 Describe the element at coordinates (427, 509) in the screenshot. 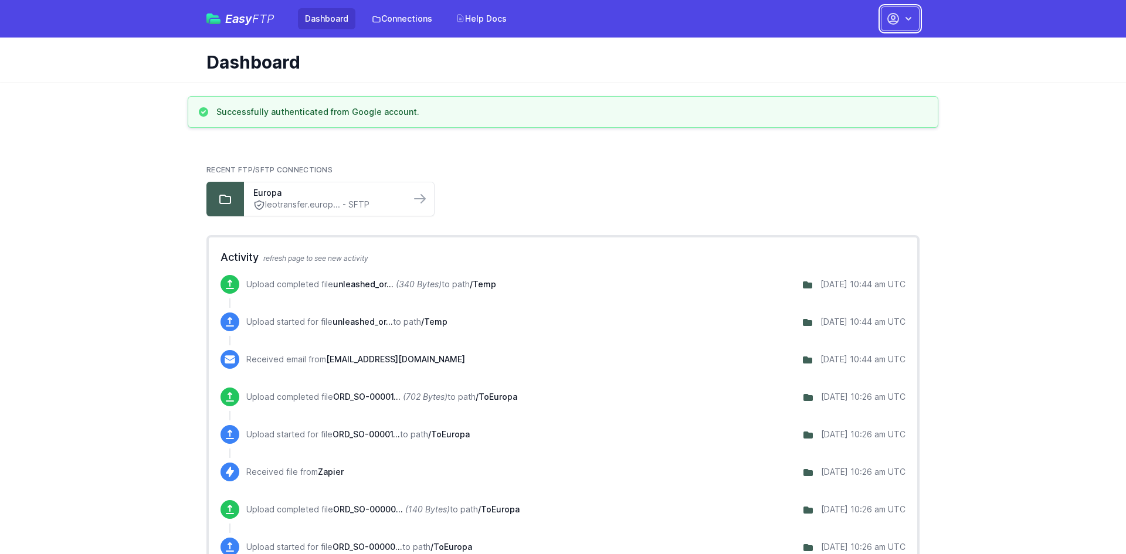

I see `i: (140 Bytes)` at that location.